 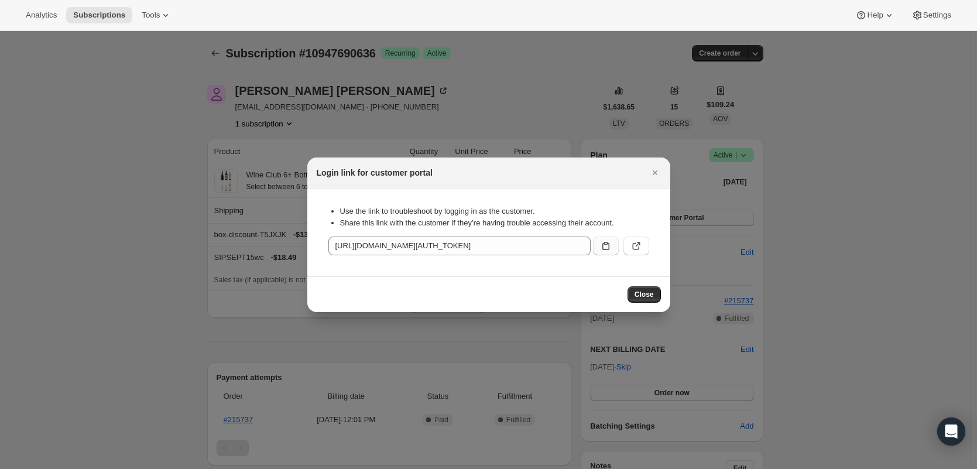 I want to click on span: Settings, so click(x=937, y=15).